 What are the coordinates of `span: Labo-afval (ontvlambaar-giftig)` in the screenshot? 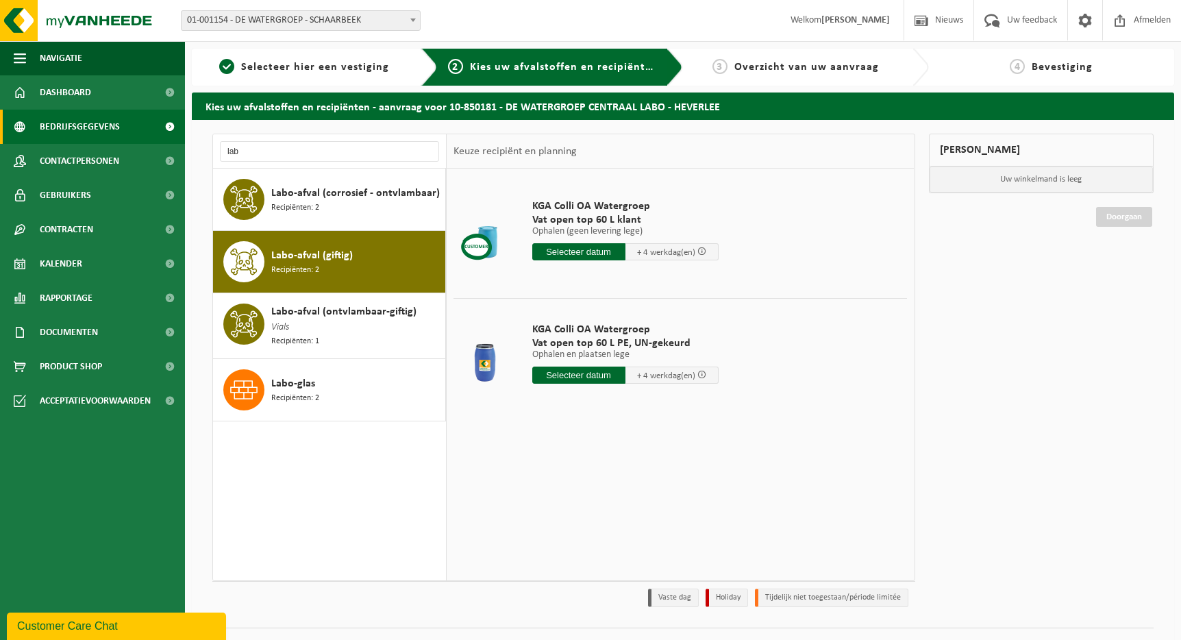 It's located at (344, 312).